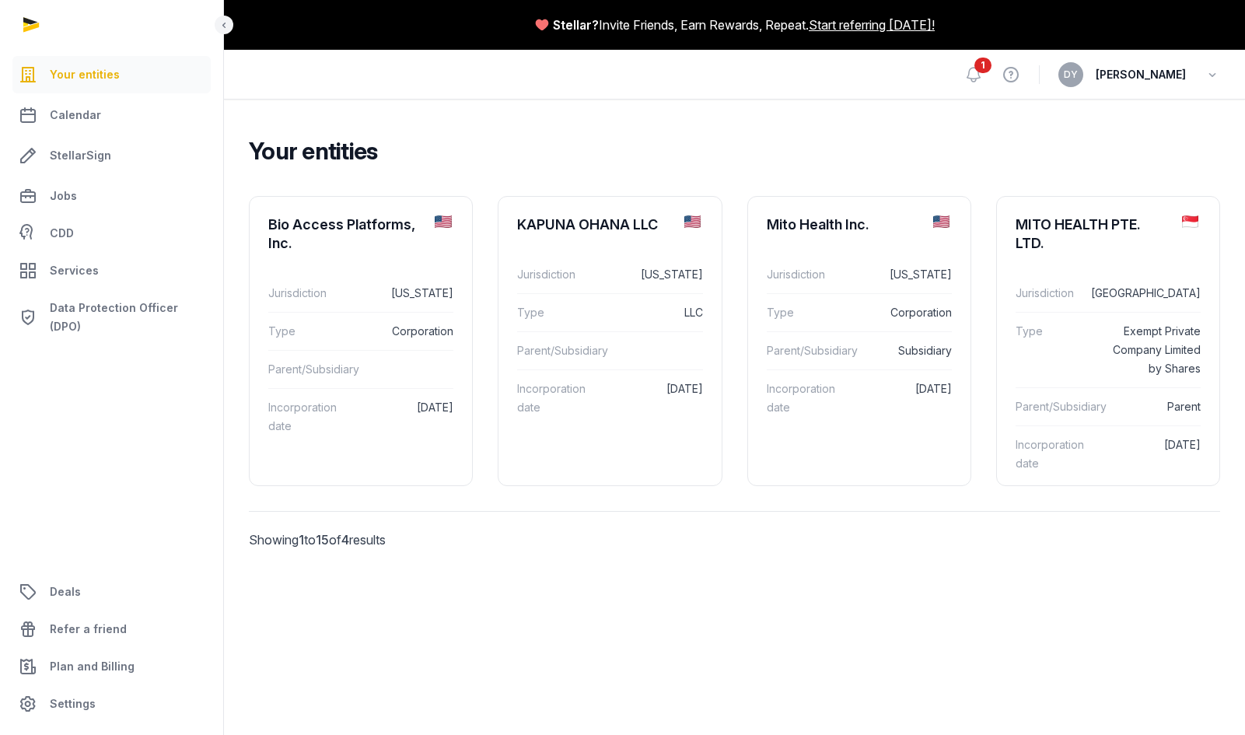 This screenshot has width=1245, height=735. What do you see at coordinates (72, 704) in the screenshot?
I see `span: Settings` at bounding box center [72, 704].